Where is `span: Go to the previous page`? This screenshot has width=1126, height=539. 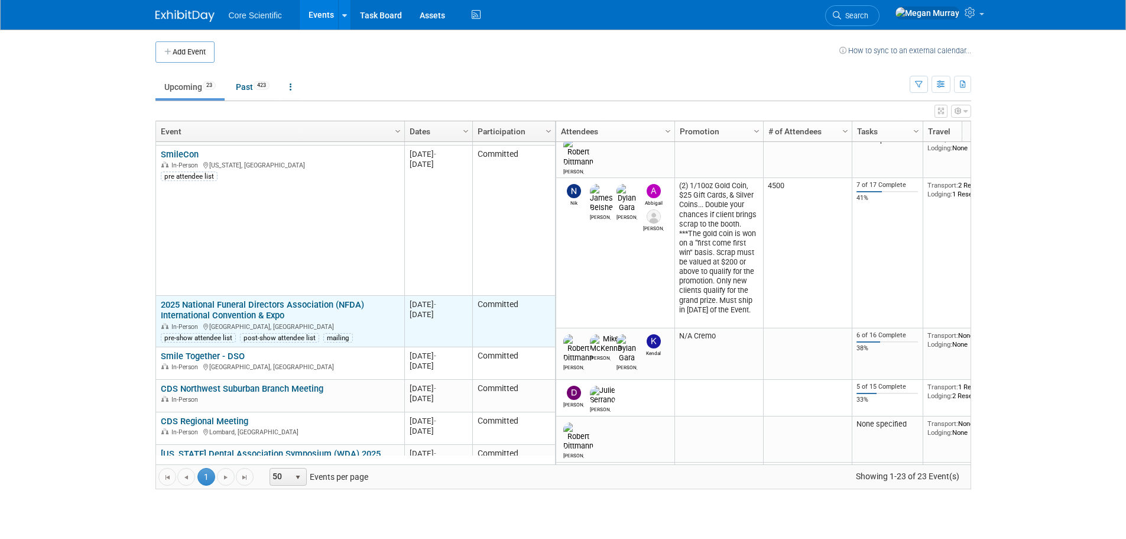
span: Go to the previous page is located at coordinates (186, 477).